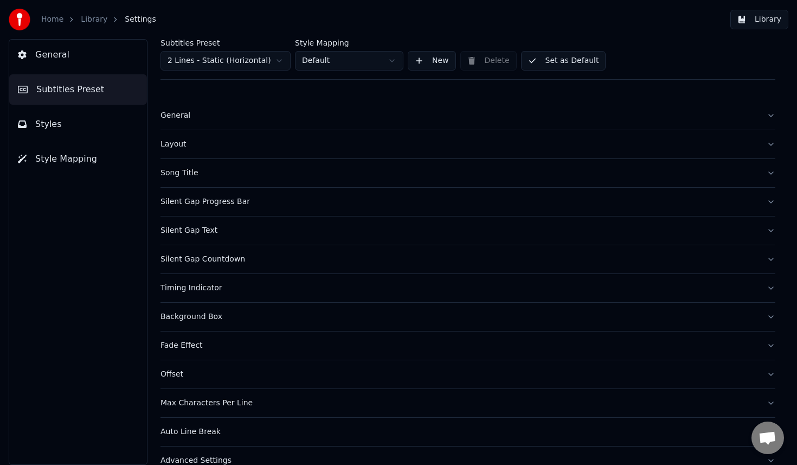  I want to click on div: Open de chat, so click(768, 437).